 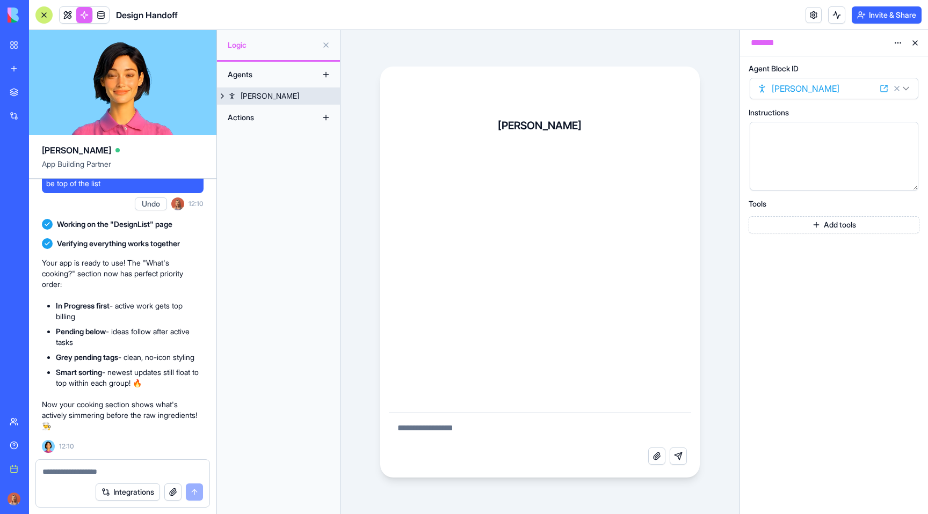 I want to click on strong: In Progress first, so click(x=83, y=305).